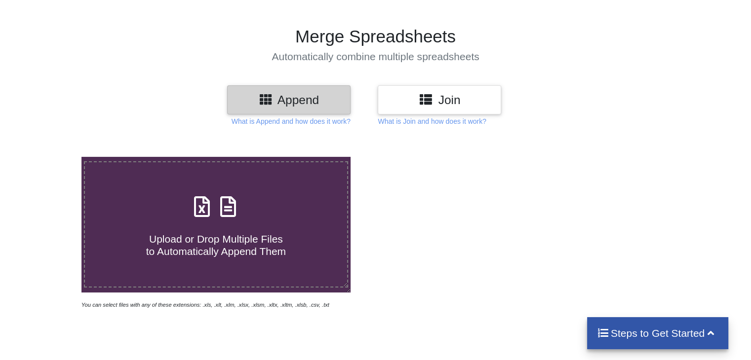 This screenshot has height=360, width=751. What do you see at coordinates (658, 333) in the screenshot?
I see `h4: Steps to Get Started` at bounding box center [658, 333].